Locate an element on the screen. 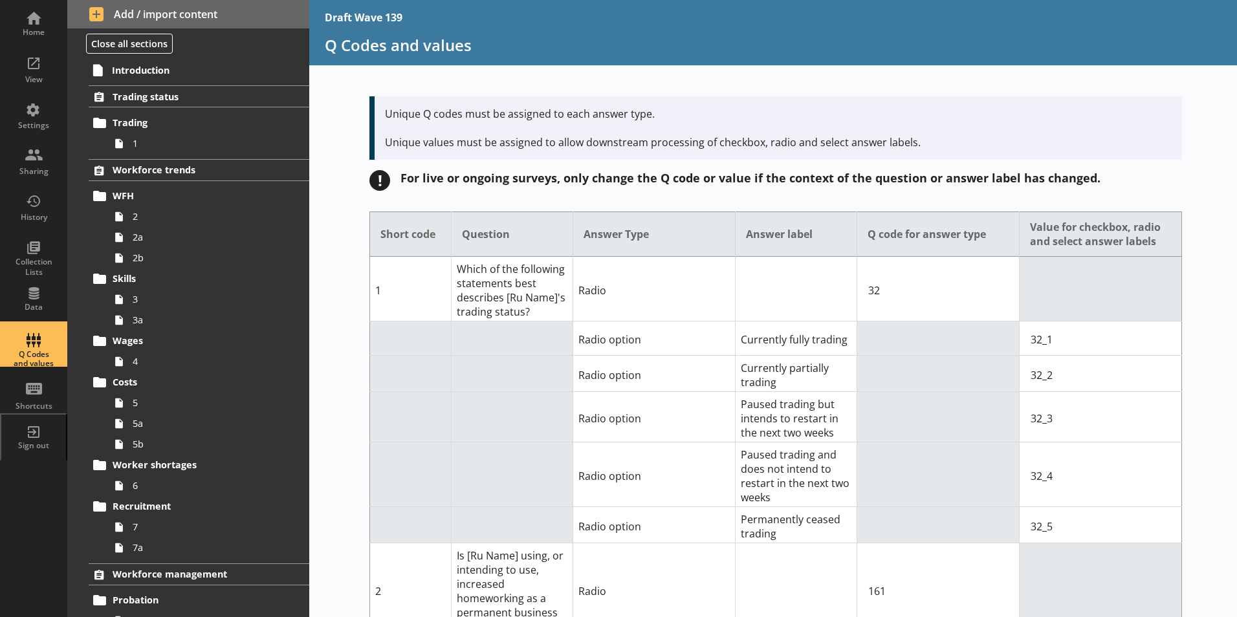 This screenshot has height=617, width=1237. a: 7a is located at coordinates (209, 548).